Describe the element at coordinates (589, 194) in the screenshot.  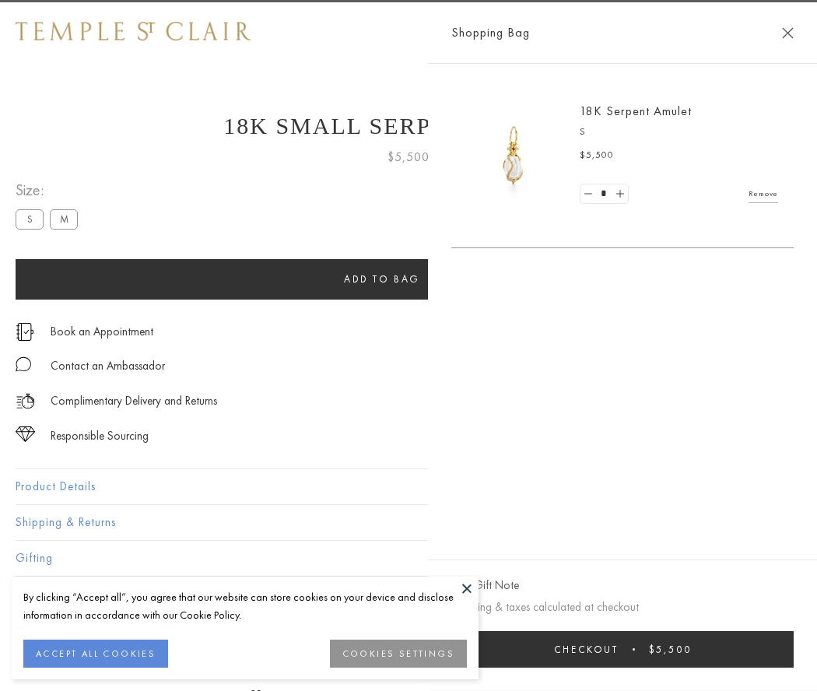
I see `a: Set quantity to 0` at that location.